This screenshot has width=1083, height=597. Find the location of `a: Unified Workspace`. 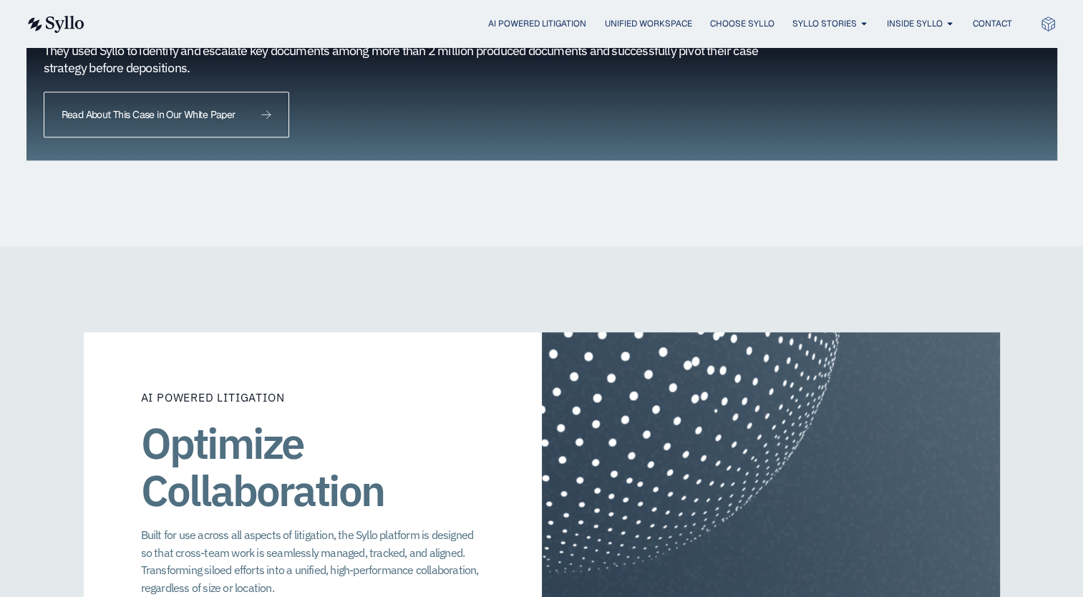

a: Unified Workspace is located at coordinates (648, 24).